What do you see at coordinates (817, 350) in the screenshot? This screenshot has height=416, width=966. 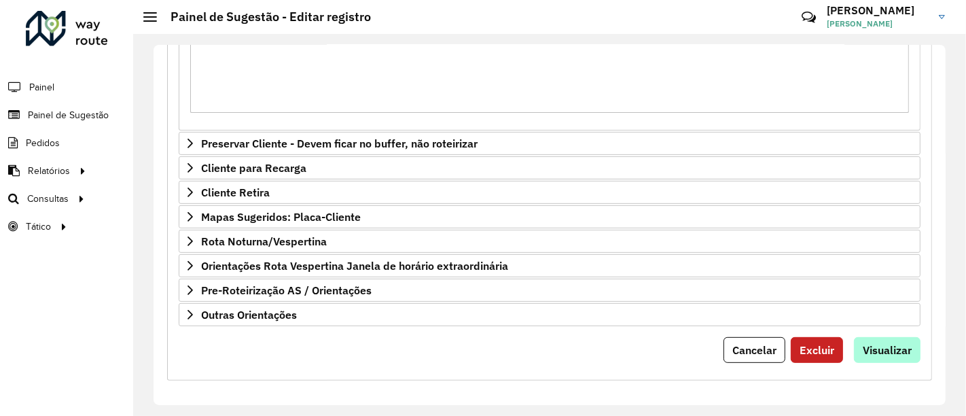 I see `button: Excluir` at bounding box center [817, 350].